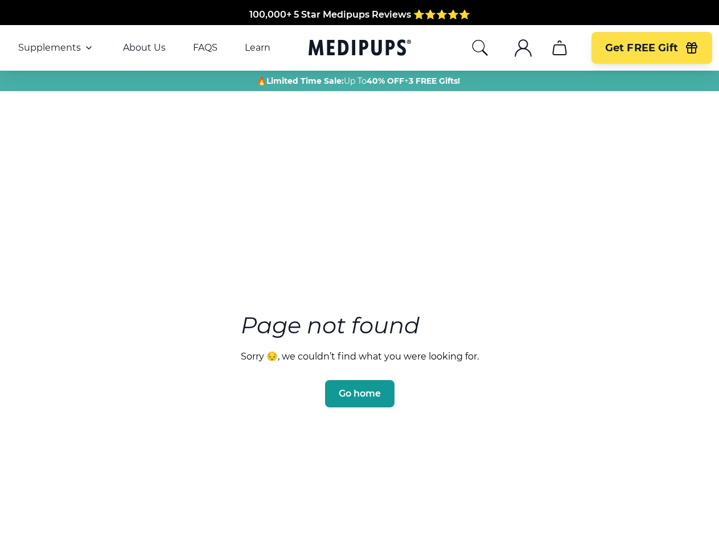  Describe the element at coordinates (50, 48) in the screenshot. I see `span: Supplements` at that location.